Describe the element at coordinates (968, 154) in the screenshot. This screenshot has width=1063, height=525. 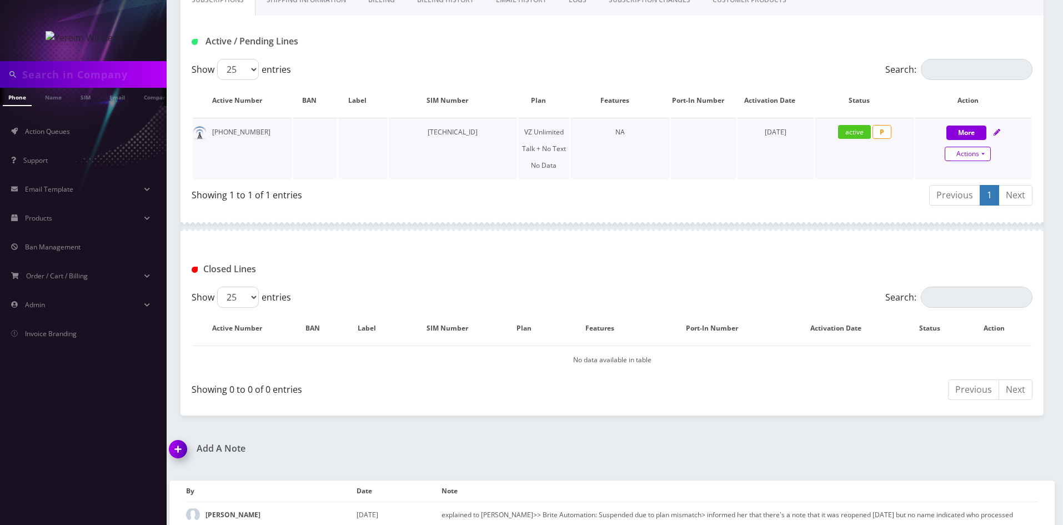
I see `a: Actions` at that location.